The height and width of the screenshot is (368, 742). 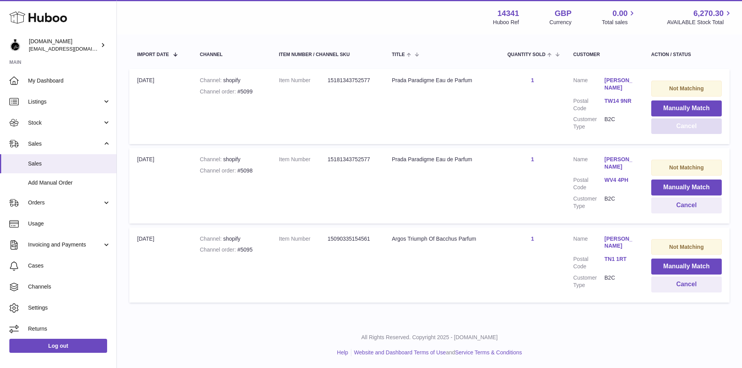 What do you see at coordinates (69, 224) in the screenshot?
I see `span: Usage` at bounding box center [69, 224].